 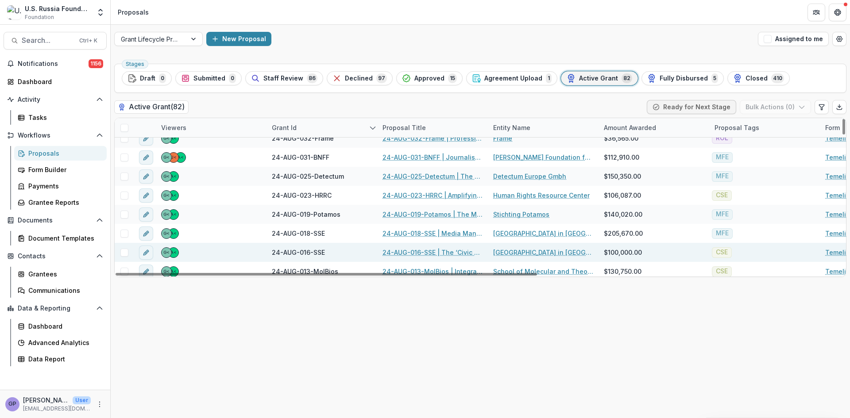 I want to click on svg: sorted descending, so click(x=373, y=128).